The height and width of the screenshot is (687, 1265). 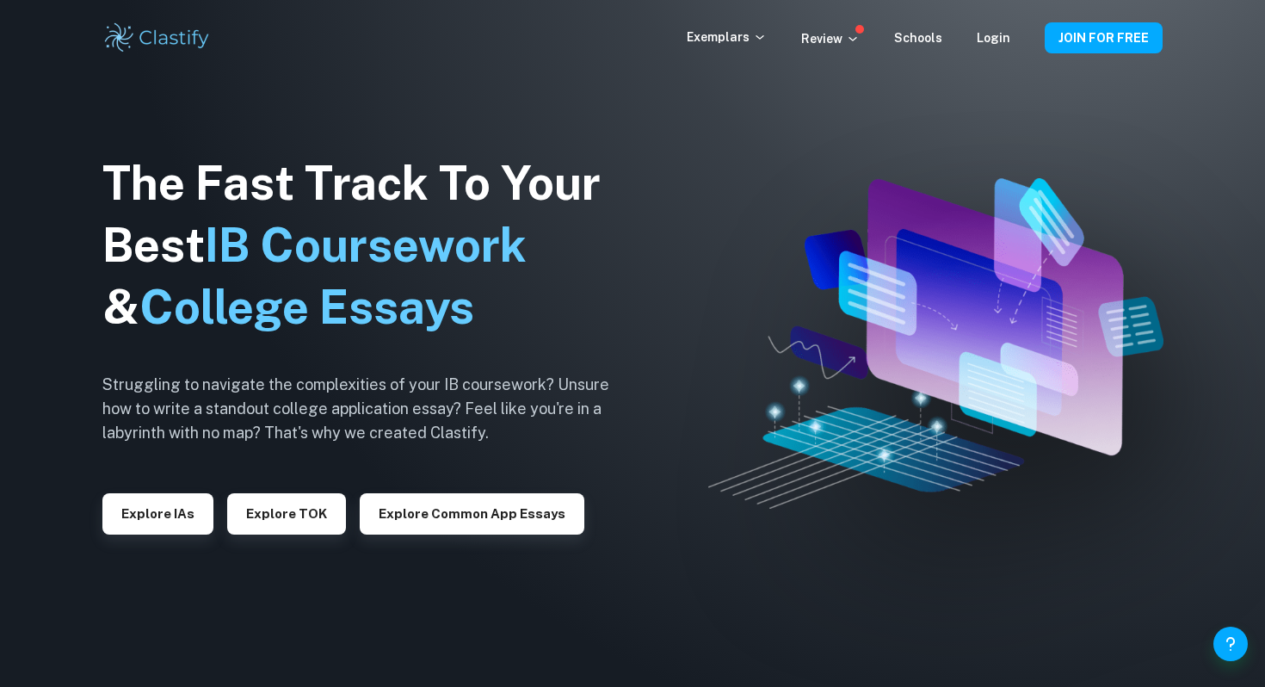 What do you see at coordinates (306, 306) in the screenshot?
I see `span: College Essays` at bounding box center [306, 306].